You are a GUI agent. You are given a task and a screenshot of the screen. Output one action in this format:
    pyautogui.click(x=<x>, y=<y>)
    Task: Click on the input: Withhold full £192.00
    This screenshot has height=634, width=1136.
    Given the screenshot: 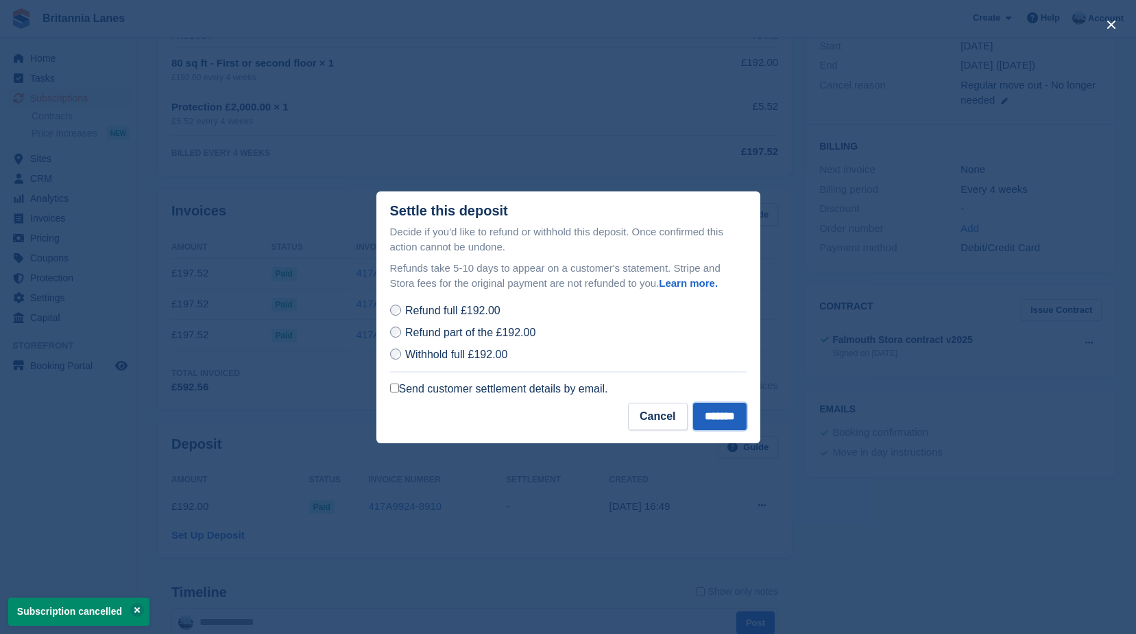 What is the action you would take?
    pyautogui.click(x=396, y=354)
    